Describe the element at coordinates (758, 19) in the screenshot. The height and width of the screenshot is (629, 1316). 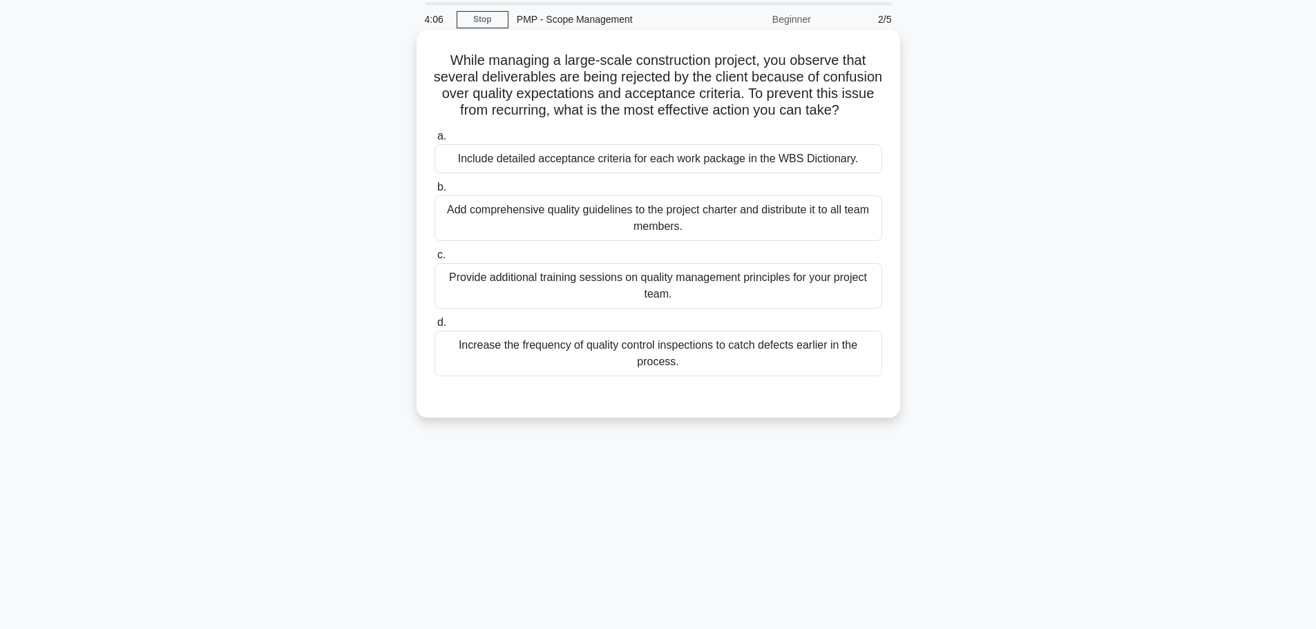
I see `div: Beginner` at that location.